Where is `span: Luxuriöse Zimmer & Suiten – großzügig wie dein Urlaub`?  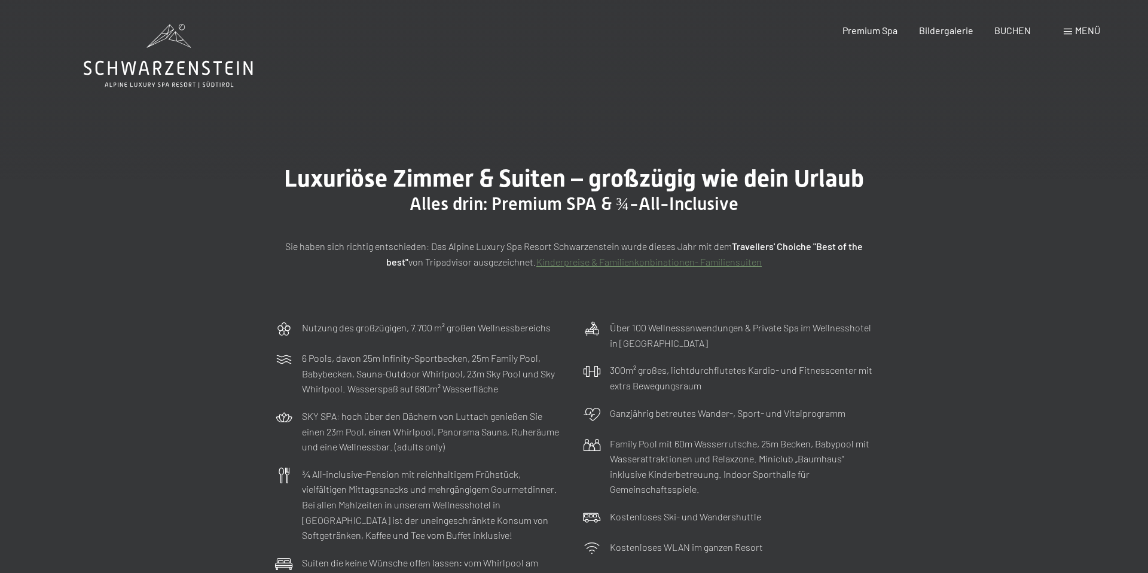 span: Luxuriöse Zimmer & Suiten – großzügig wie dein Urlaub is located at coordinates (574, 178).